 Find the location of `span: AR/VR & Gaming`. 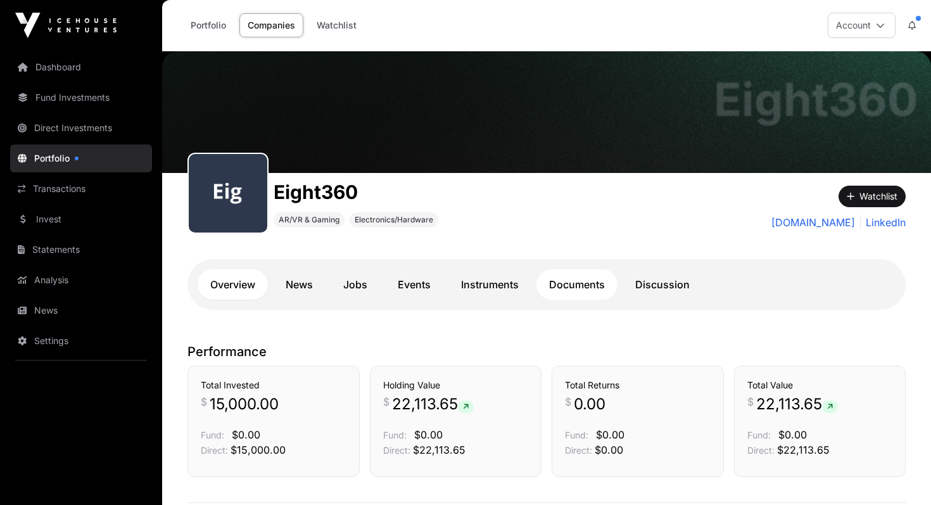

span: AR/VR & Gaming is located at coordinates (309, 220).